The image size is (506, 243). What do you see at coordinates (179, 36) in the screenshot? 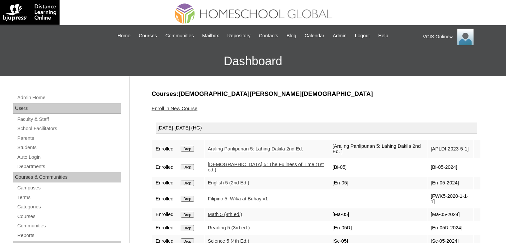
I see `span: Communities` at bounding box center [179, 36].